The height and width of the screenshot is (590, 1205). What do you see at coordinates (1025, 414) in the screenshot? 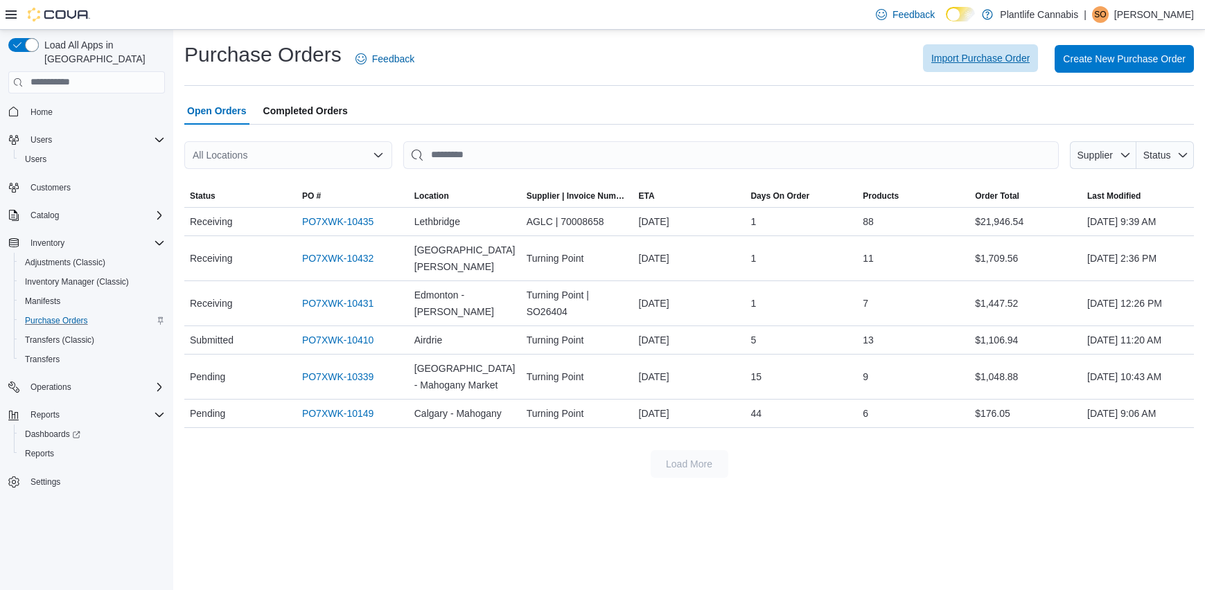
I see `div: $176.05` at bounding box center [1025, 414].